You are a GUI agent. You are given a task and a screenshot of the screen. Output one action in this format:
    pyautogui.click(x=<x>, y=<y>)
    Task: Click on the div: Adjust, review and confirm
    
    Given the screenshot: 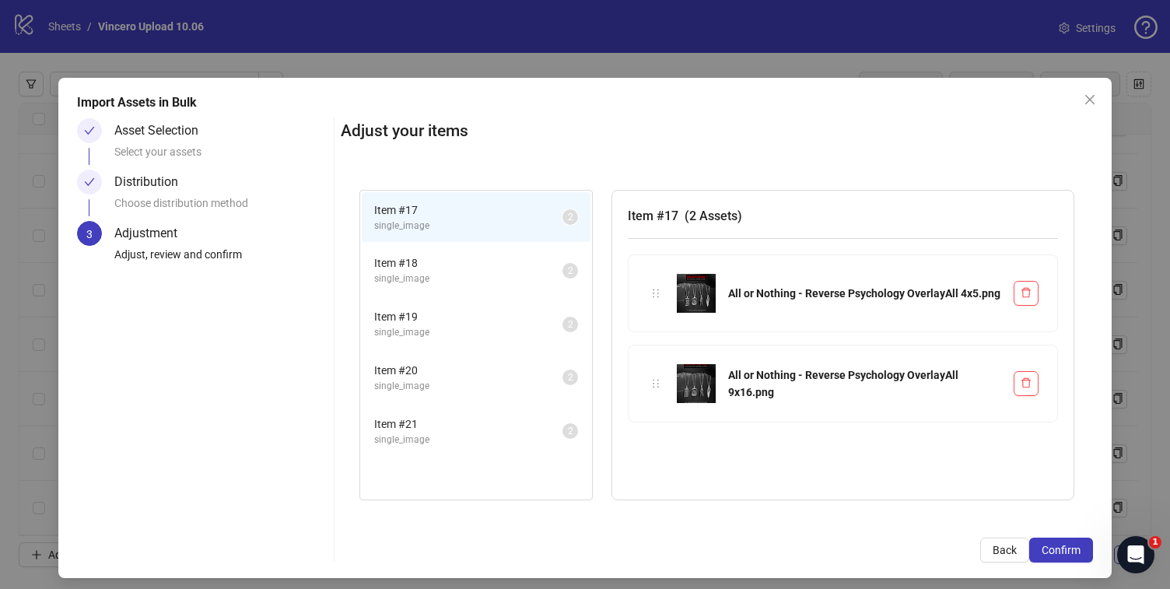 What is the action you would take?
    pyautogui.click(x=221, y=259)
    